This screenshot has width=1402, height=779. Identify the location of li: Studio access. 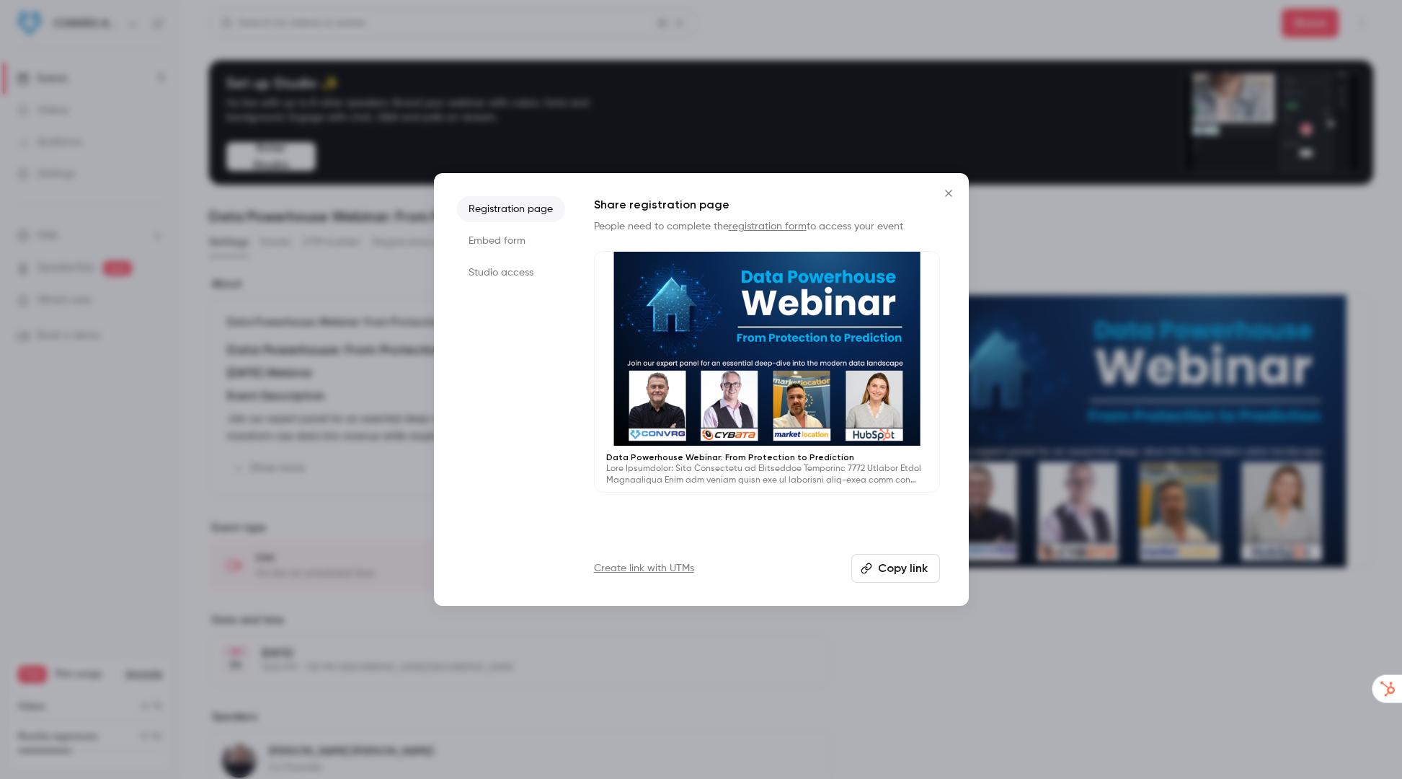
(511, 272).